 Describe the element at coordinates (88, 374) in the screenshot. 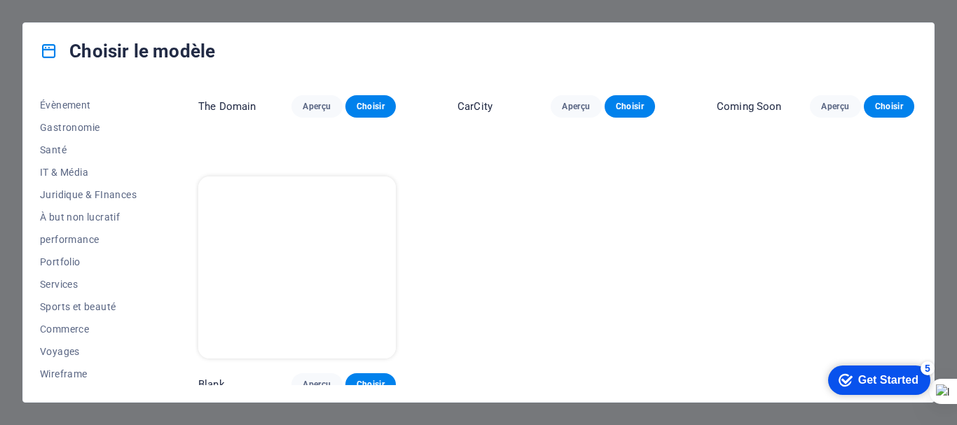

I see `span: Wireframe` at that location.